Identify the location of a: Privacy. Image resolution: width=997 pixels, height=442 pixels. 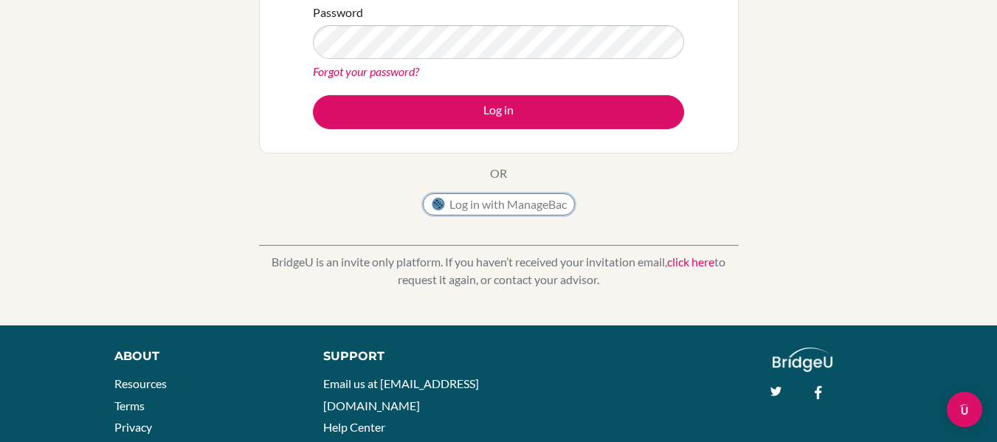
(133, 426).